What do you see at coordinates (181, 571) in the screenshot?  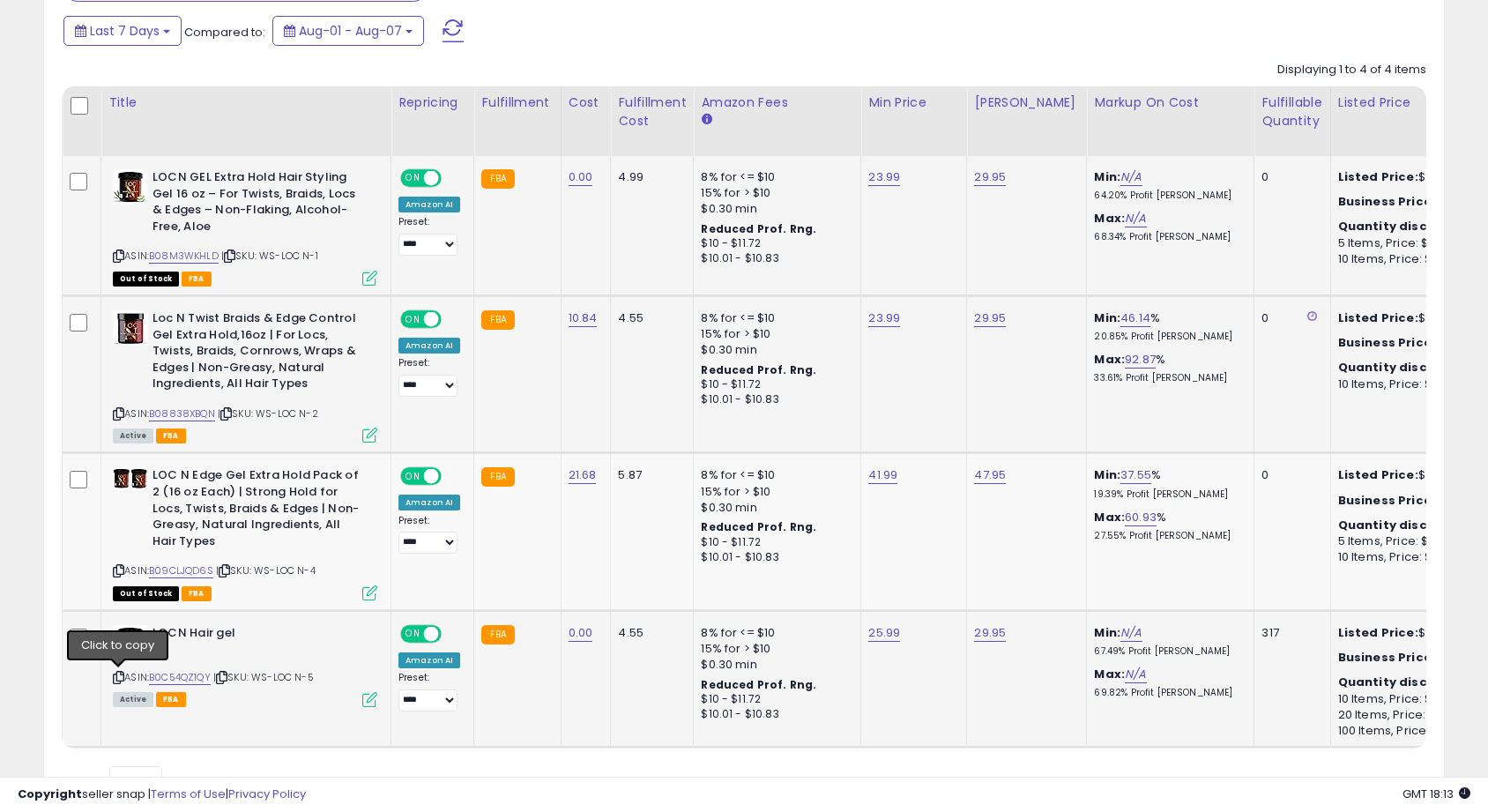 I see `a: B09CLJQD6S` at bounding box center [181, 571].